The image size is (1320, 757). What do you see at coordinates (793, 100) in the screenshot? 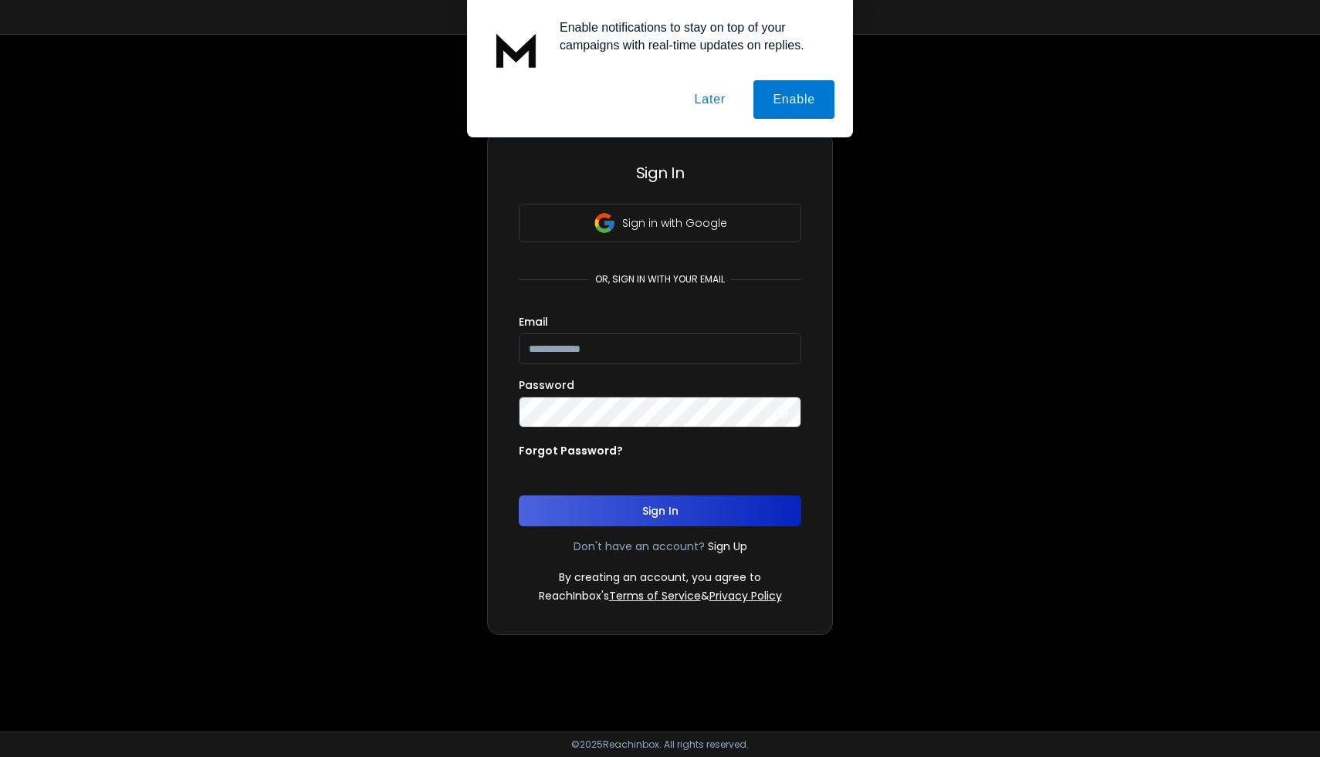
I see `button: Enable` at bounding box center [793, 100].